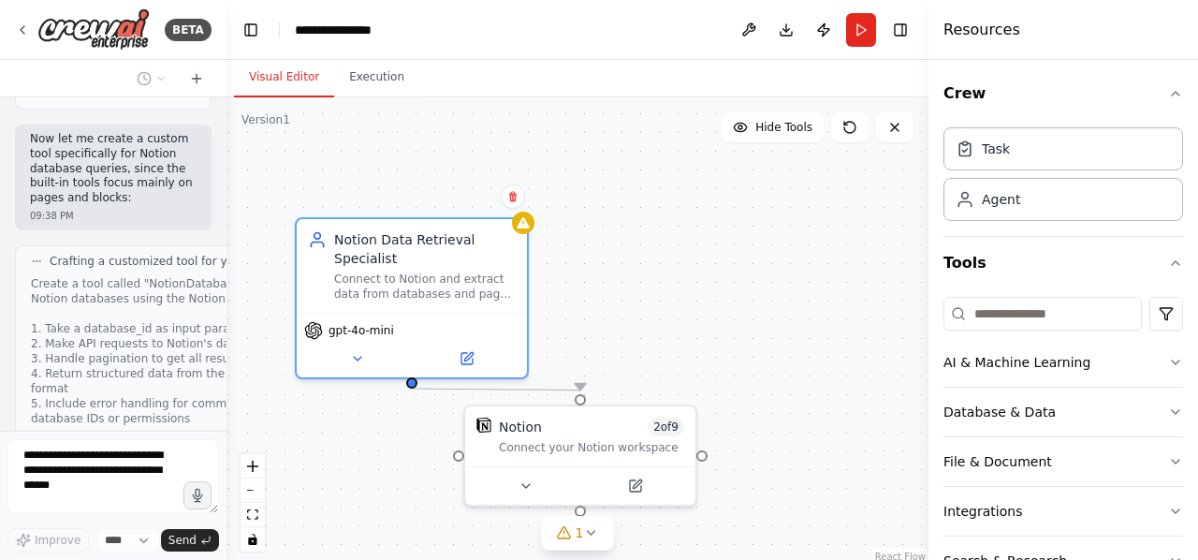 This screenshot has height=560, width=1198. What do you see at coordinates (94, 29) in the screenshot?
I see `img: Logo` at bounding box center [94, 29].